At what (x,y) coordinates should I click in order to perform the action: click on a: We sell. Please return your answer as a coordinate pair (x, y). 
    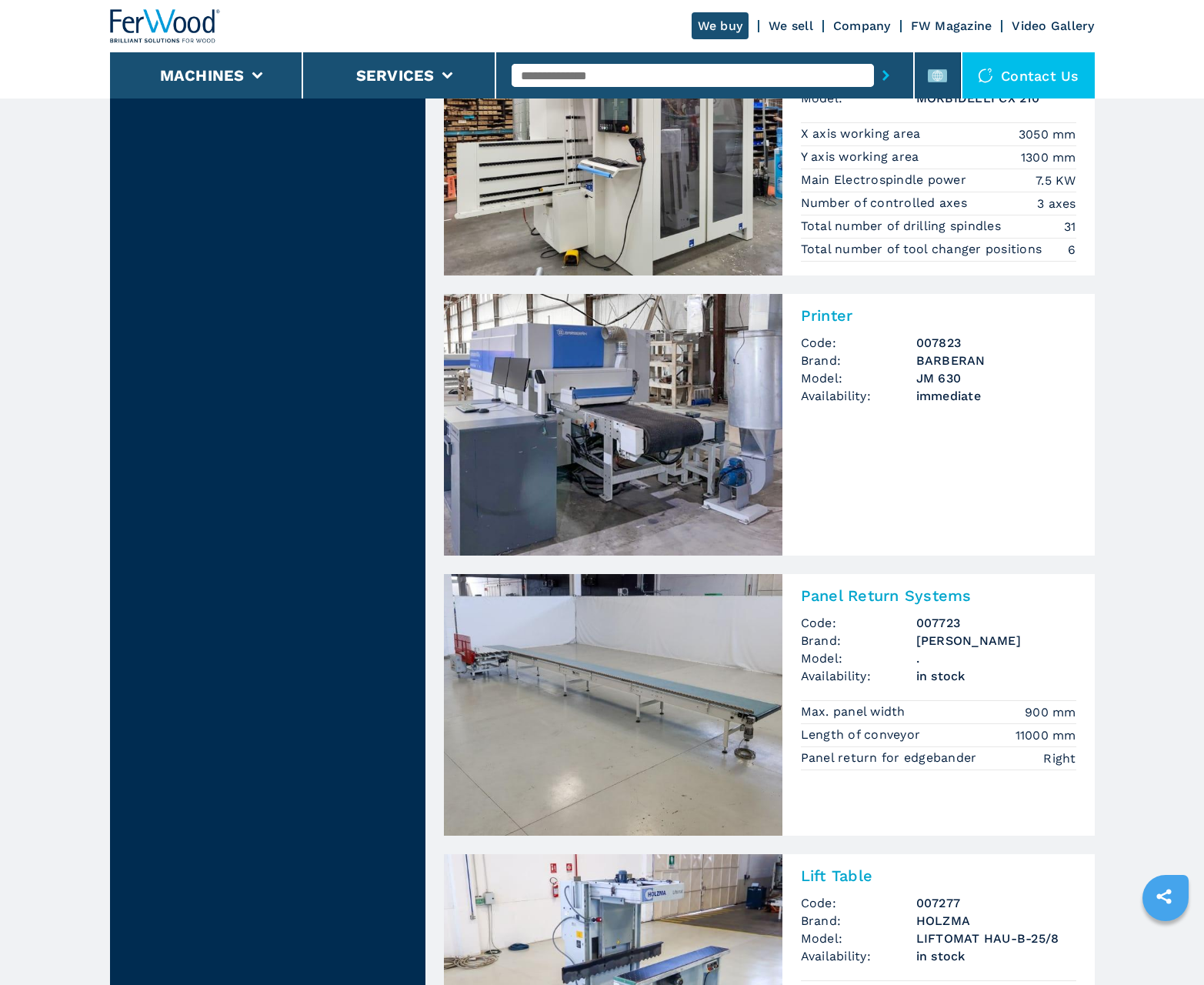
    Looking at the image, I should click on (791, 26).